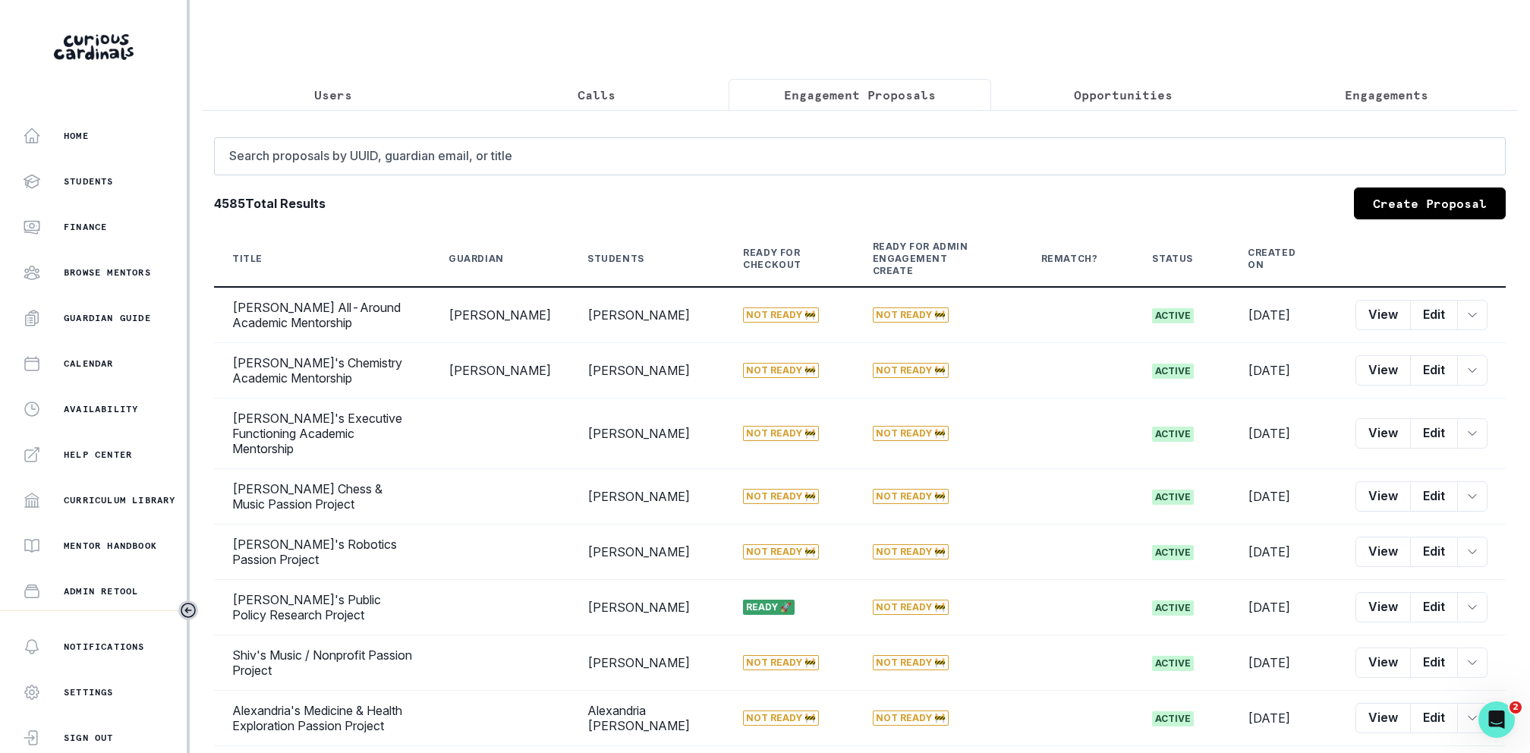  What do you see at coordinates (89, 692) in the screenshot?
I see `p: Settings` at bounding box center [89, 692].